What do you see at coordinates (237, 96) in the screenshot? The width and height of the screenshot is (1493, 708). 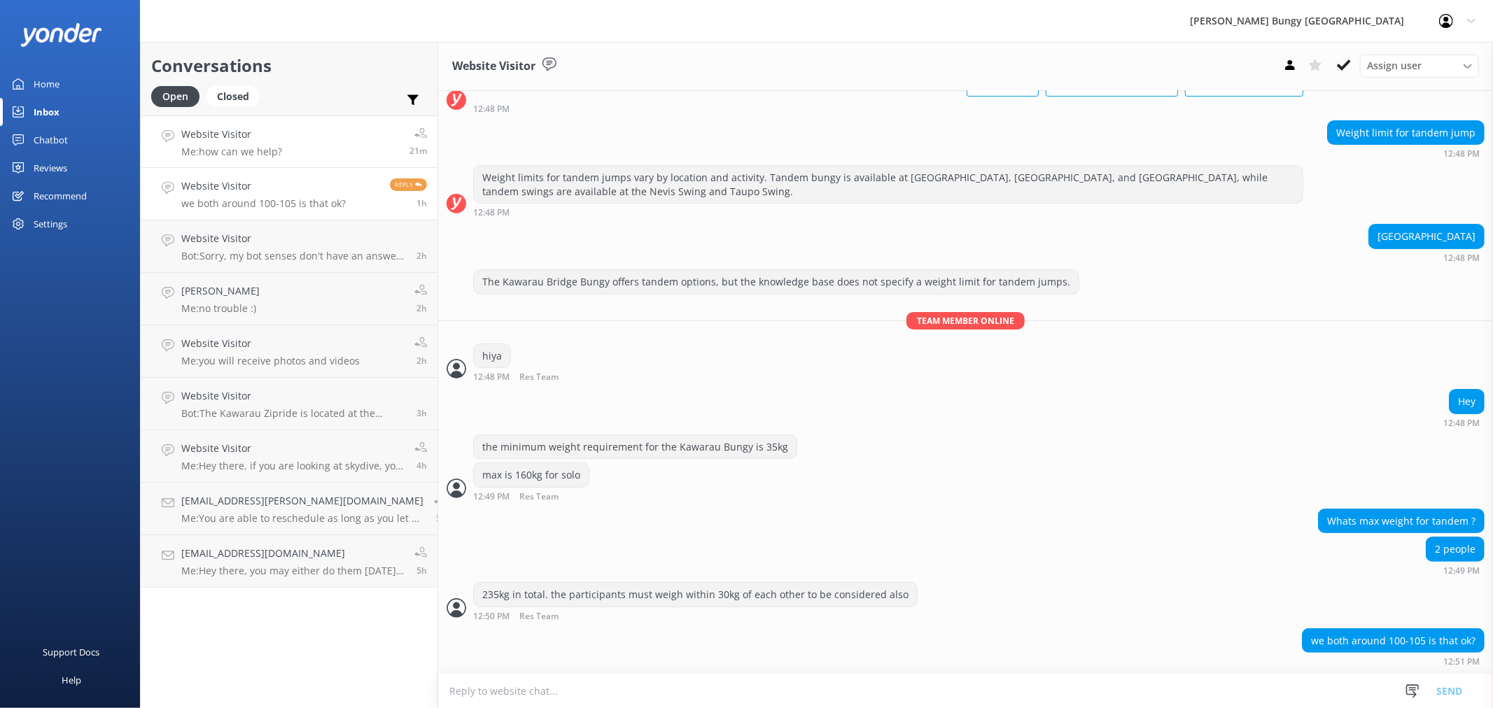 I see `a: Closed` at bounding box center [237, 96].